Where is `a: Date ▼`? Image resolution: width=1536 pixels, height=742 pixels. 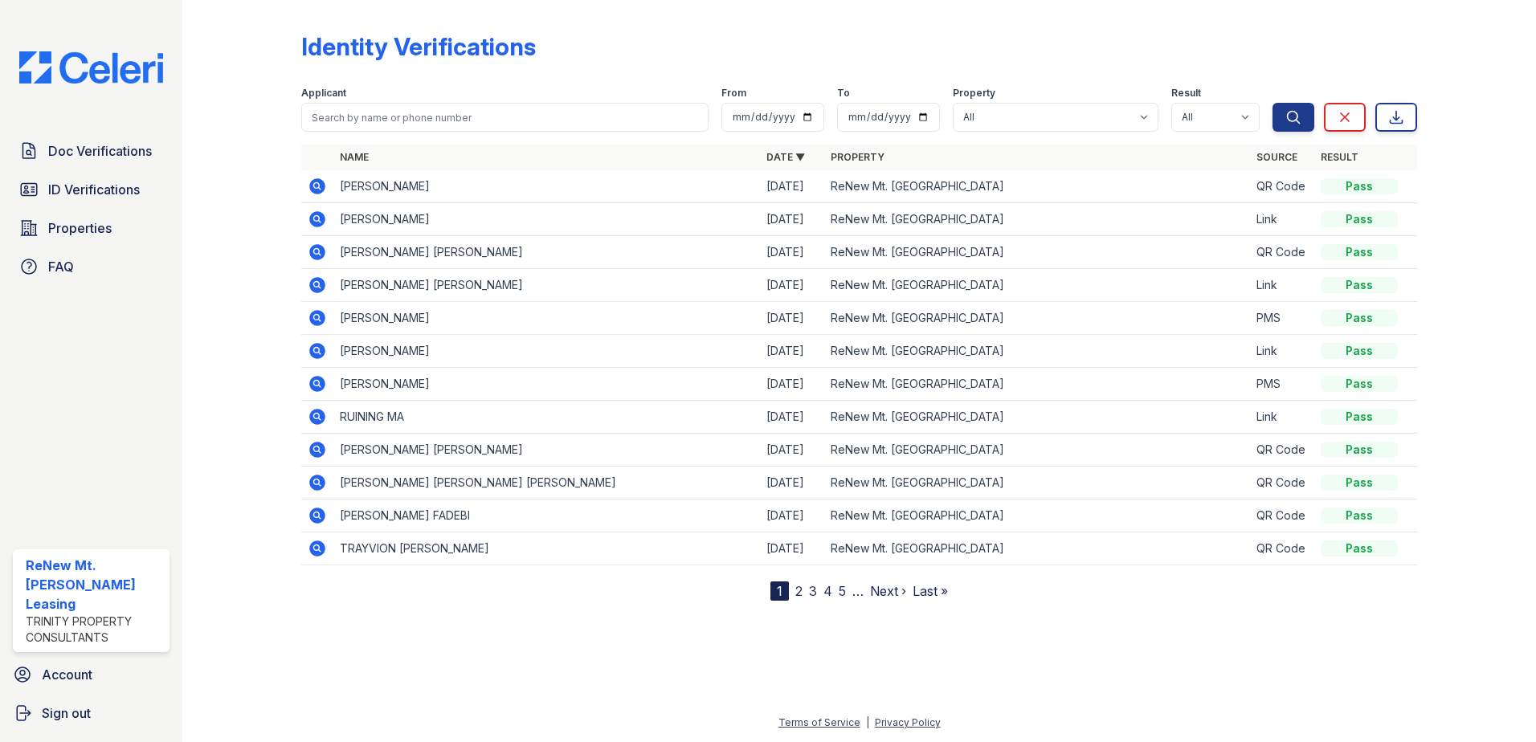 a: Date ▼ is located at coordinates (786, 157).